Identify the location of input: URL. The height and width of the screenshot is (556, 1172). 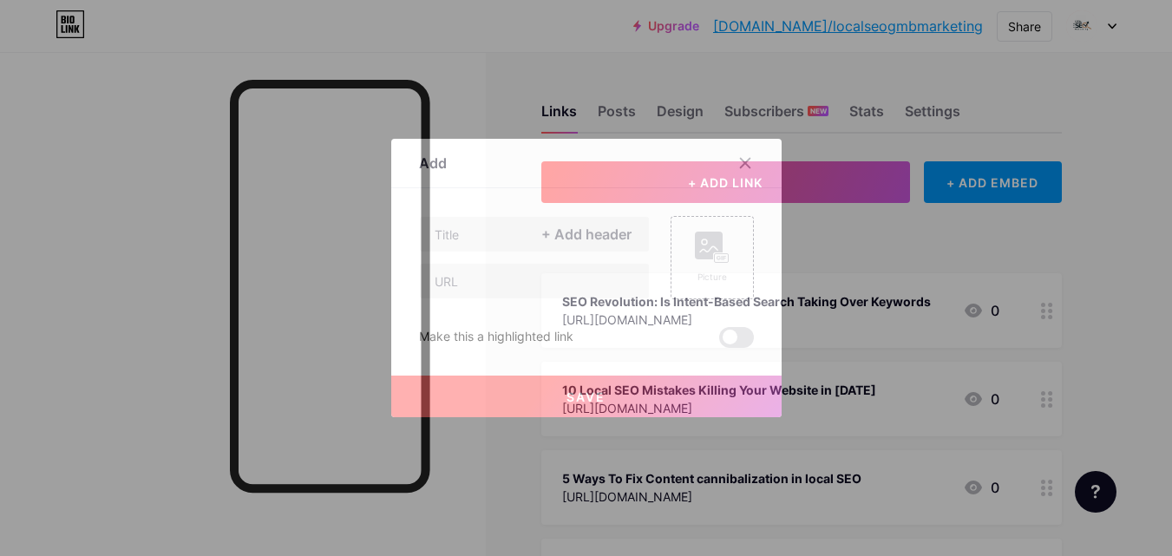
(534, 281).